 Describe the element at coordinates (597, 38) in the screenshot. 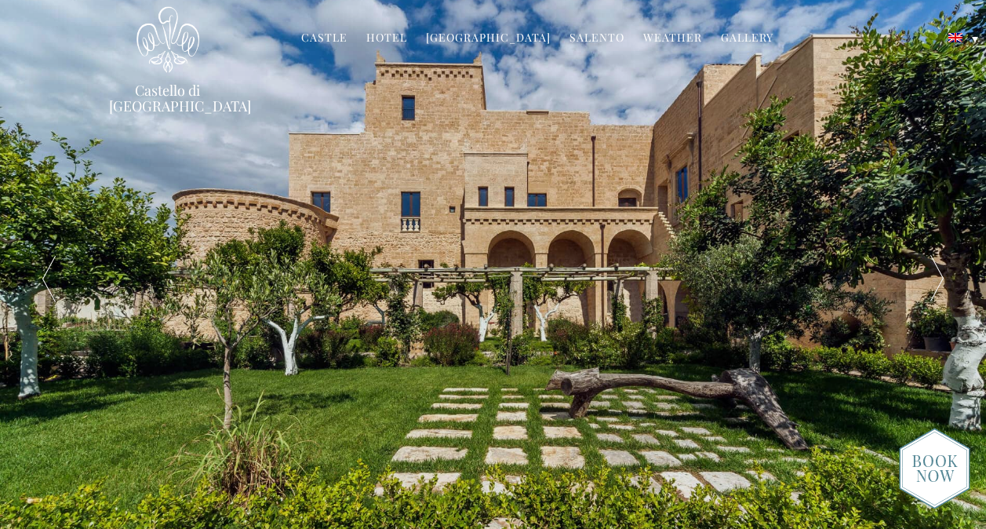

I see `a: Salento` at that location.